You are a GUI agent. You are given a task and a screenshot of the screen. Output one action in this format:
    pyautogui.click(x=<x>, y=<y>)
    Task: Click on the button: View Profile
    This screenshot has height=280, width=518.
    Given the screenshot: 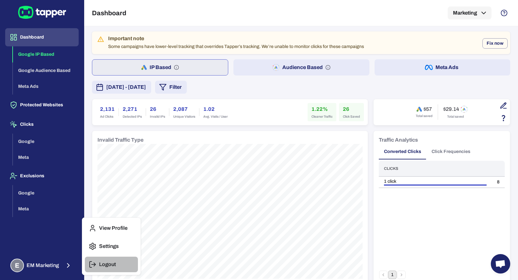 What is the action you would take?
    pyautogui.click(x=111, y=228)
    